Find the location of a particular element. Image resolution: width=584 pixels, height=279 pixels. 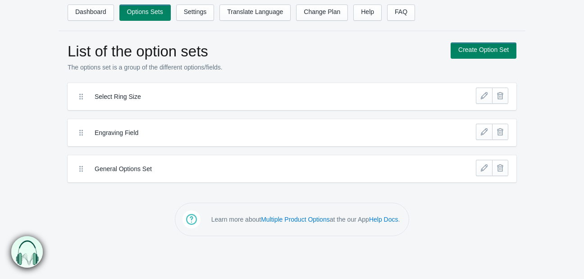

a: Translate Language is located at coordinates (255, 13).